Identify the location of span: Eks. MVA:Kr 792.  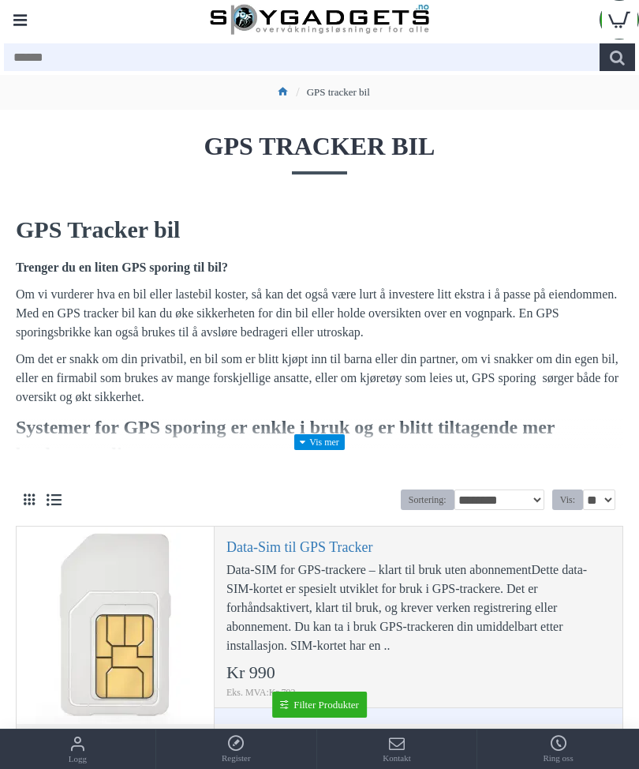
(261, 692).